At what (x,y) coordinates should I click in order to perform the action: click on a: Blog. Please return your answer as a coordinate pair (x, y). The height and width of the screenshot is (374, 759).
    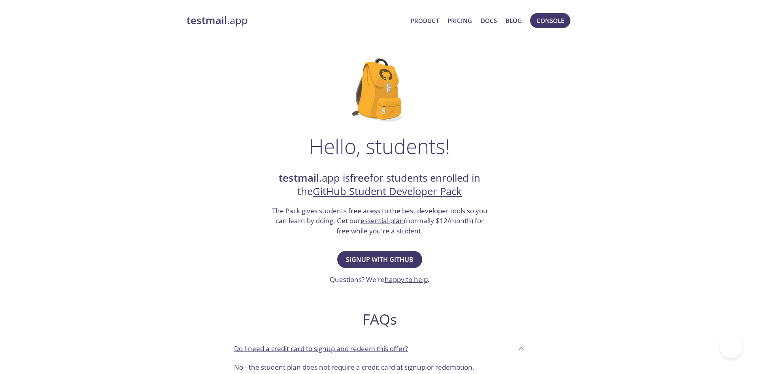
    Looking at the image, I should click on (514, 21).